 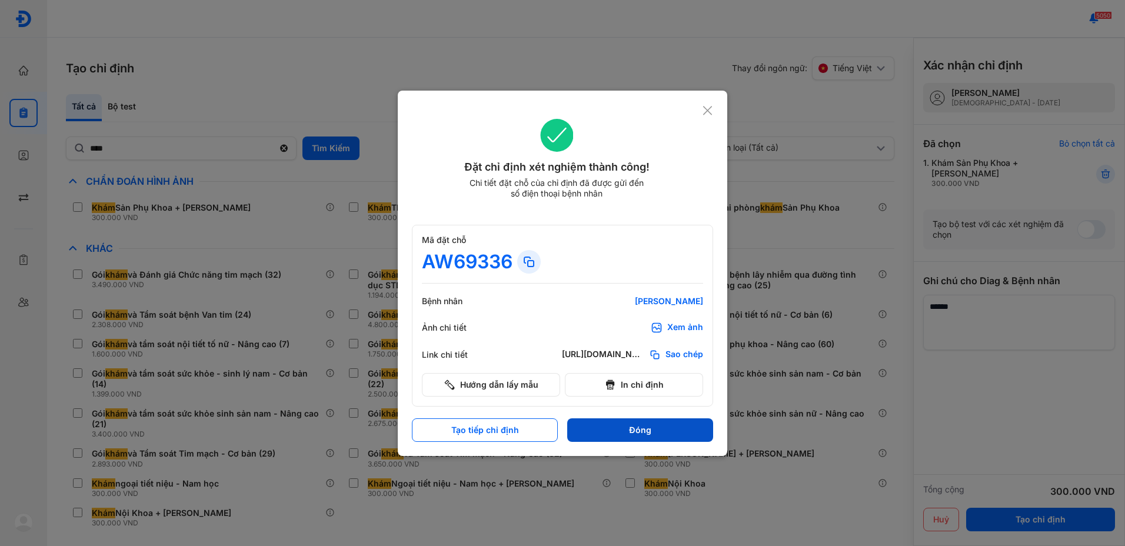 I want to click on div: Xem ảnh, so click(x=685, y=328).